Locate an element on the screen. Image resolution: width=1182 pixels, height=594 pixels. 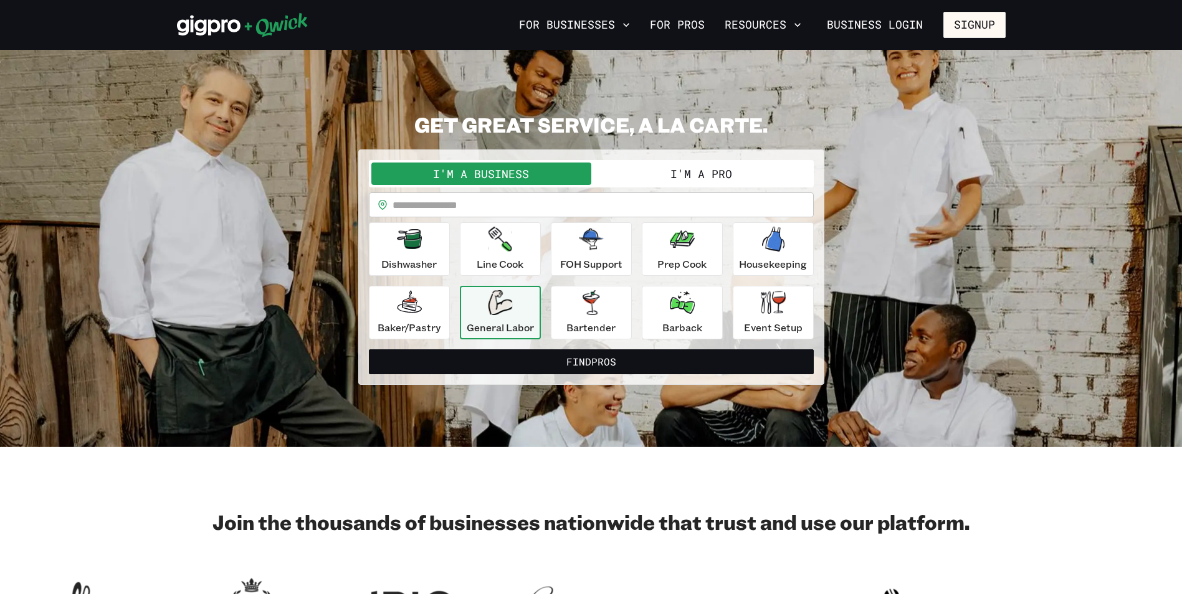
button: Event Setup is located at coordinates (773, 313).